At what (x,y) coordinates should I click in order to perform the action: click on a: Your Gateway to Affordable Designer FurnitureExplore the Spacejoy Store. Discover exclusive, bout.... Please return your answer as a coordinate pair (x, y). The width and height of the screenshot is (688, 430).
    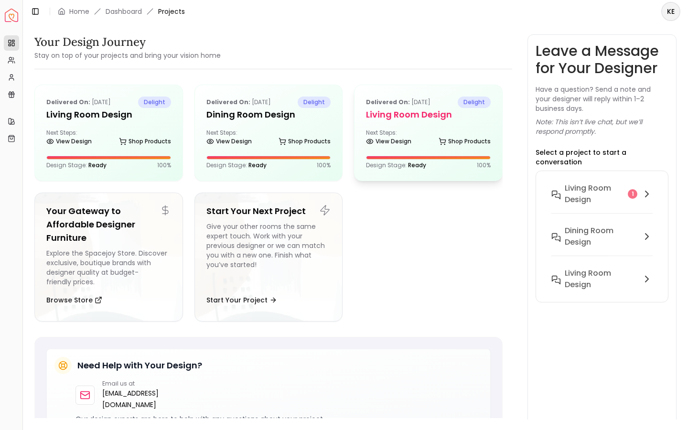
    Looking at the image, I should click on (108, 257).